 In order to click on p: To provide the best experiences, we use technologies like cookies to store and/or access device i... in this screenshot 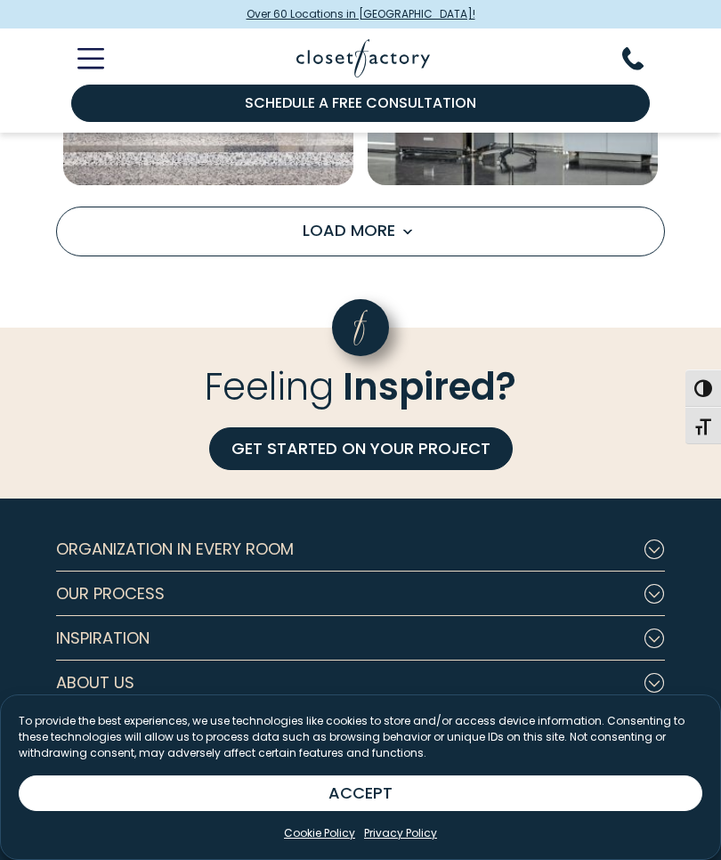, I will do `click(361, 737)`.